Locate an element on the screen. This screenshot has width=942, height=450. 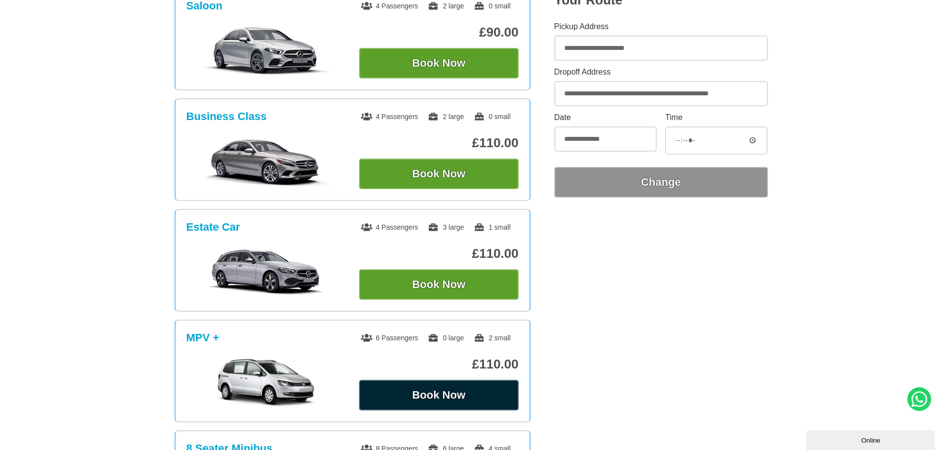
img: MPV + is located at coordinates (265, 383).